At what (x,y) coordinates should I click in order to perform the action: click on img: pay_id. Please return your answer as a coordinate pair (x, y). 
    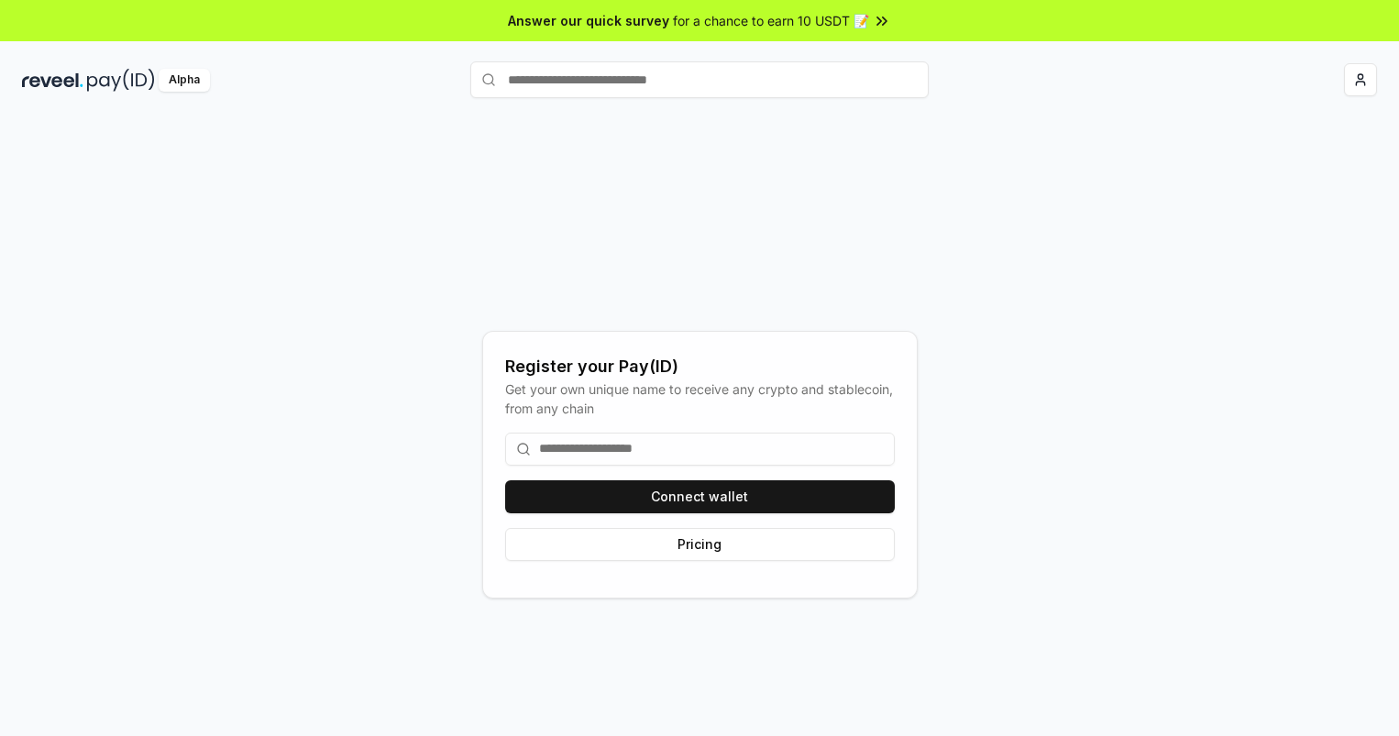
    Looking at the image, I should click on (121, 80).